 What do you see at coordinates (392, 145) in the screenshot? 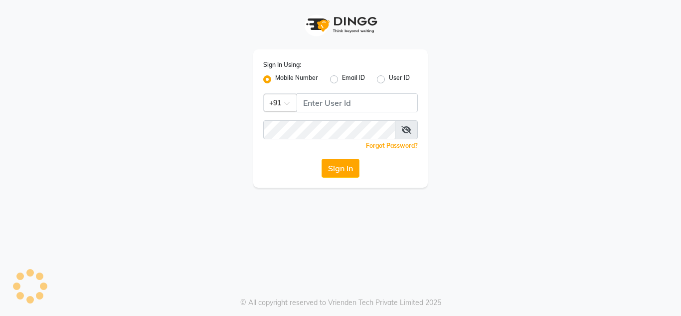
I see `a: Forgot Password?` at bounding box center [392, 145].